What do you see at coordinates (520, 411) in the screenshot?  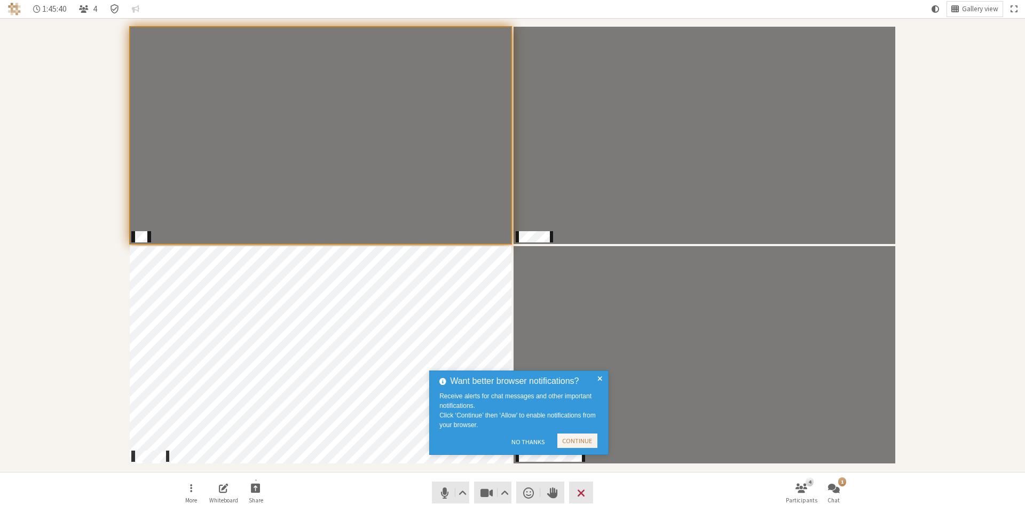 I see `div: Receive alerts for chat messages and other important notifications. Click ‘Continue’ then ‘Allow’...` at bounding box center [520, 411].